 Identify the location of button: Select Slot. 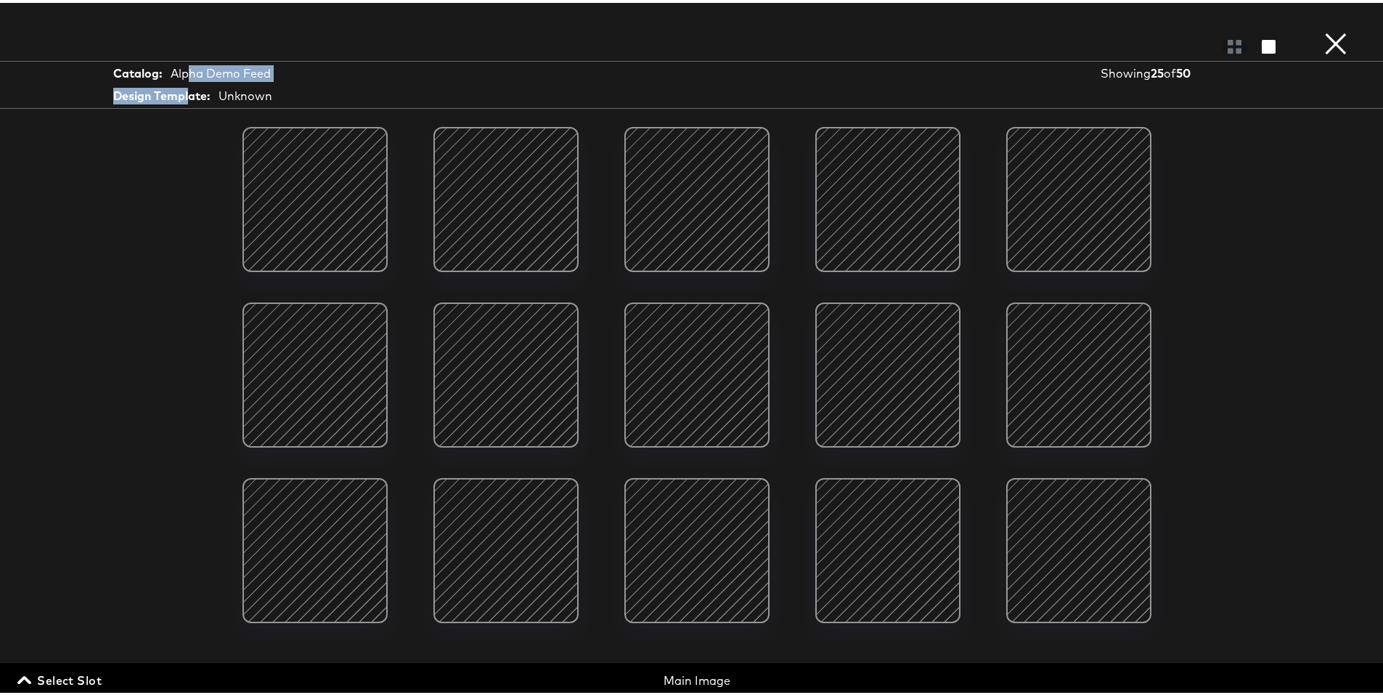
(61, 678).